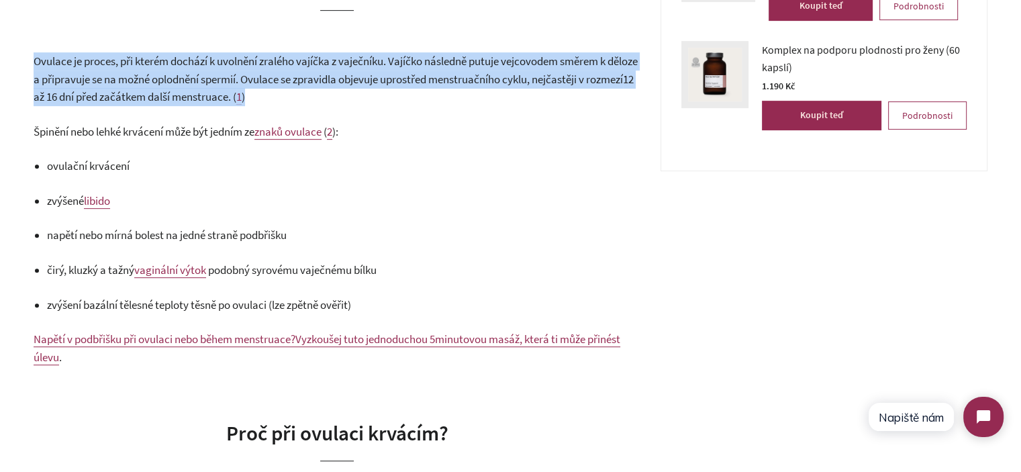 The height and width of the screenshot is (472, 1021). Describe the element at coordinates (97, 201) in the screenshot. I see `a: libido` at that location.